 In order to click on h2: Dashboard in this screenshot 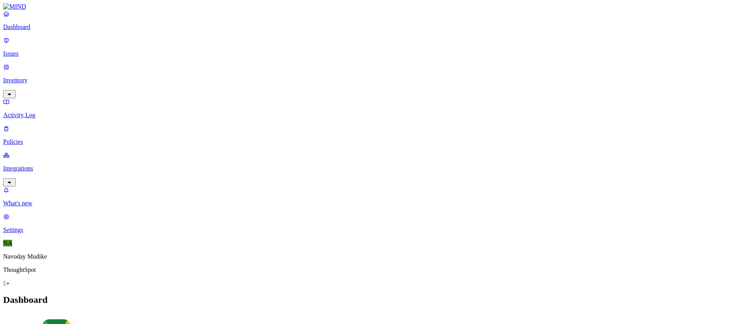, I will do `click(367, 300)`.